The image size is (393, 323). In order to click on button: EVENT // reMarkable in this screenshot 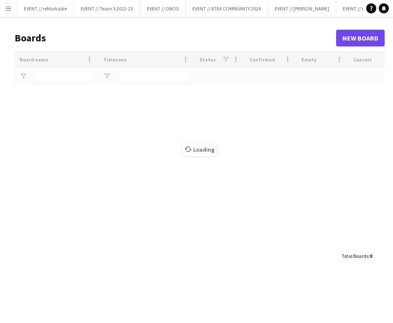, I will do `click(46, 8)`.